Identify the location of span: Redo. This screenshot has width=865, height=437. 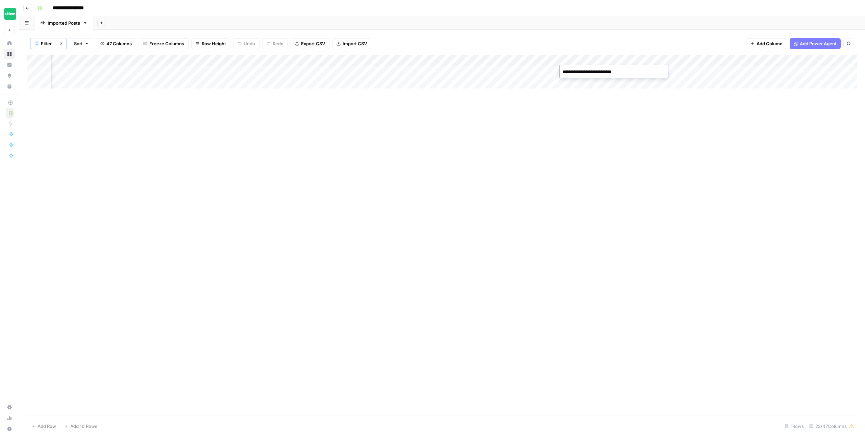
(278, 44).